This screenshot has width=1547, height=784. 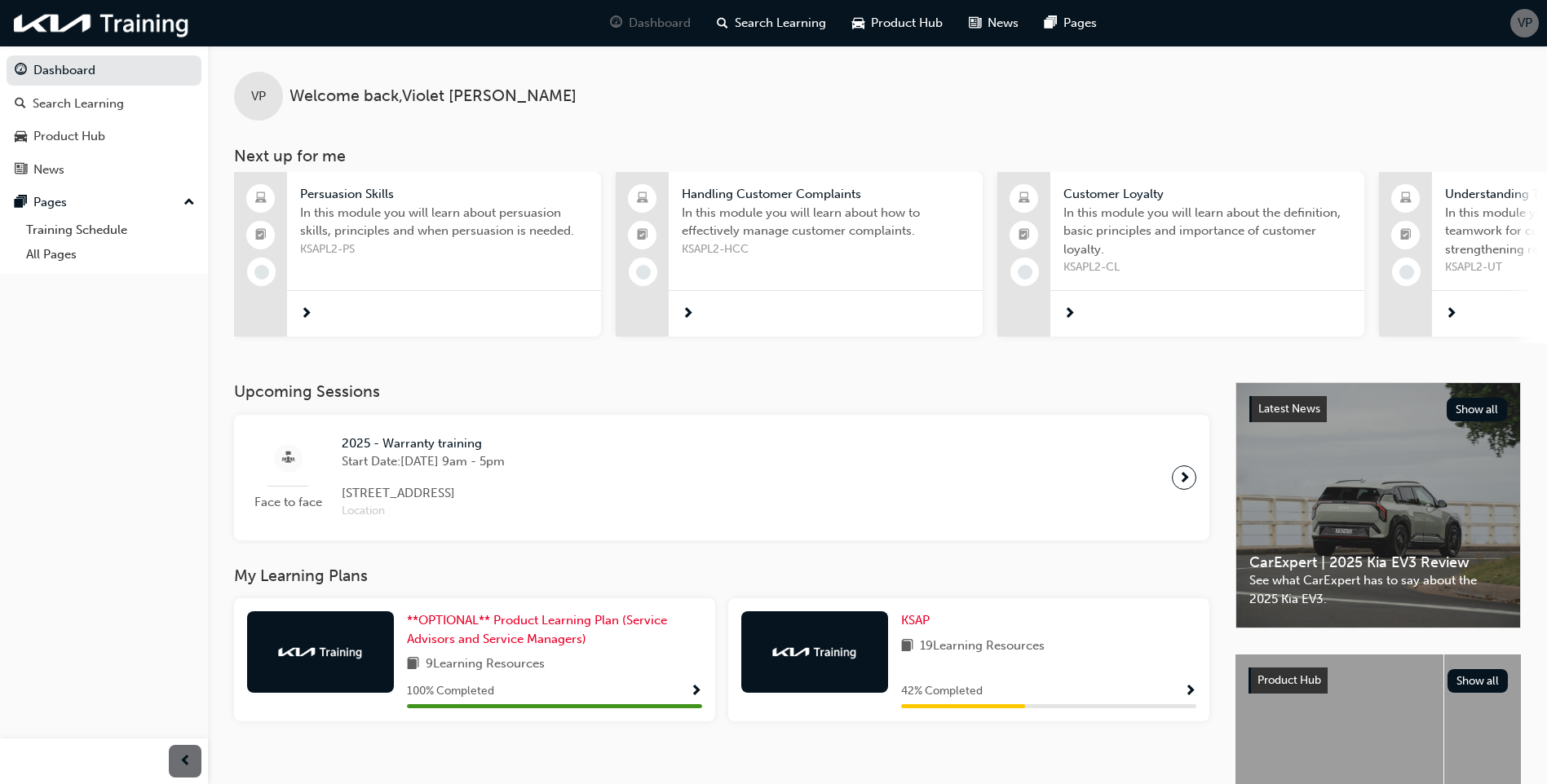 I want to click on span: 42 % Completed, so click(x=943, y=692).